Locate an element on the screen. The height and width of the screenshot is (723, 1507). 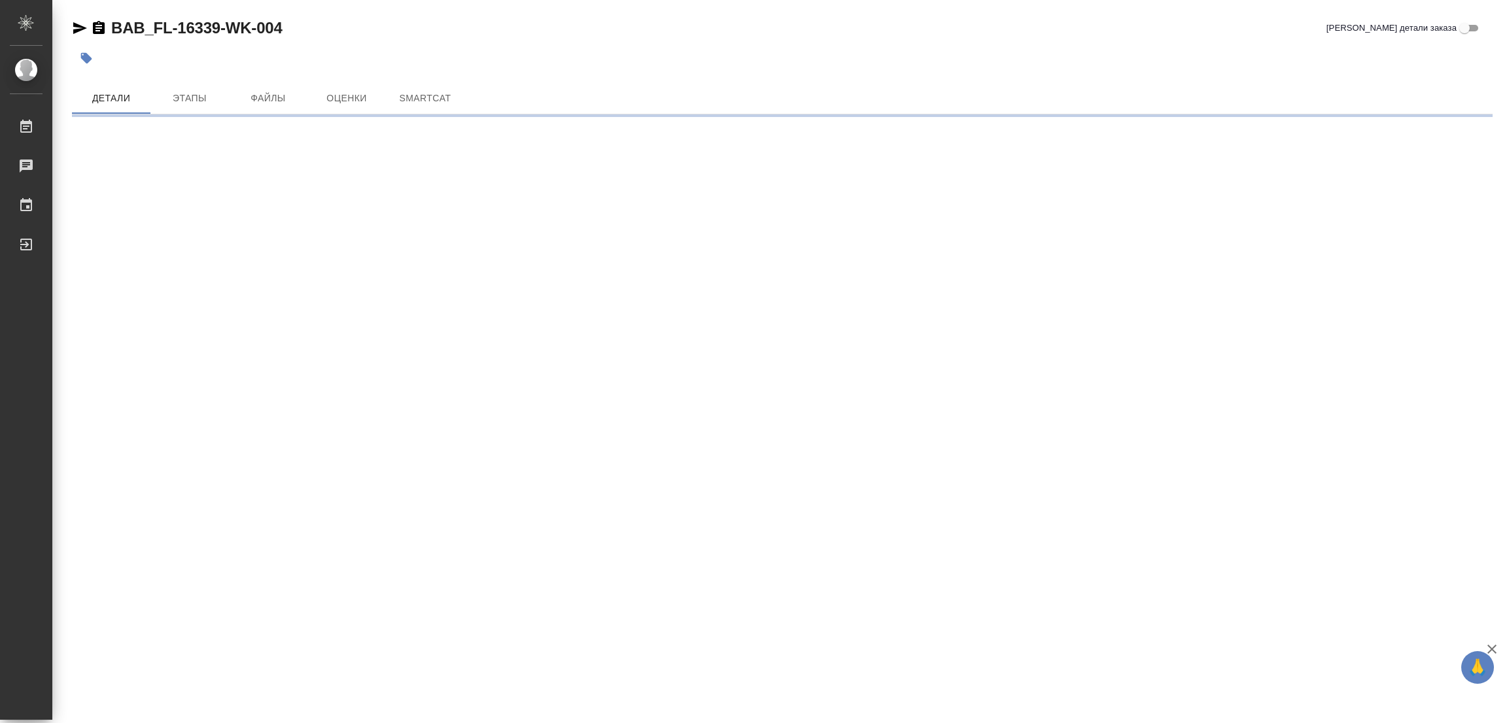
span: Детали is located at coordinates (111, 98).